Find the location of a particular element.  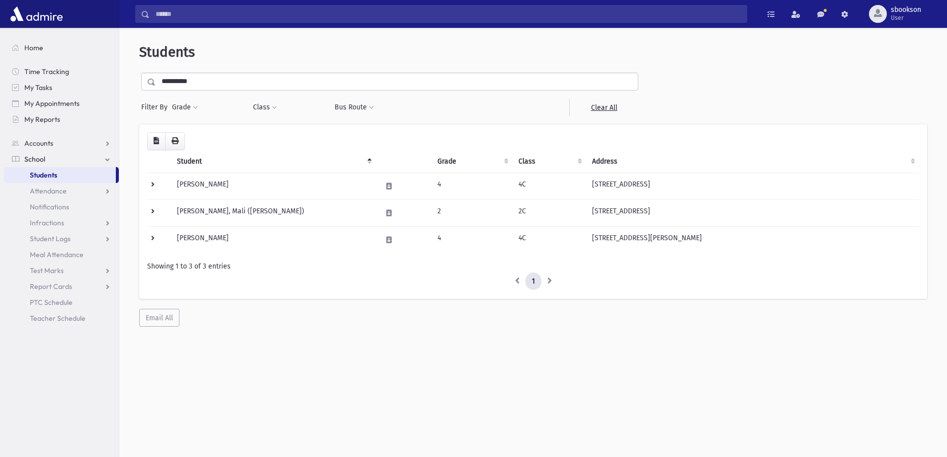

th: Address: activate to sort column ascending is located at coordinates (753, 162).